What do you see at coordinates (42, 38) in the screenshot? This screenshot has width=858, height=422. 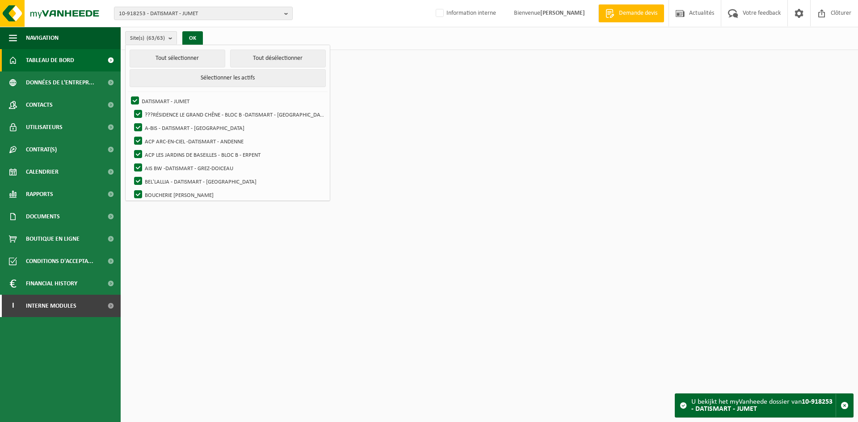 I see `span: Navigation` at bounding box center [42, 38].